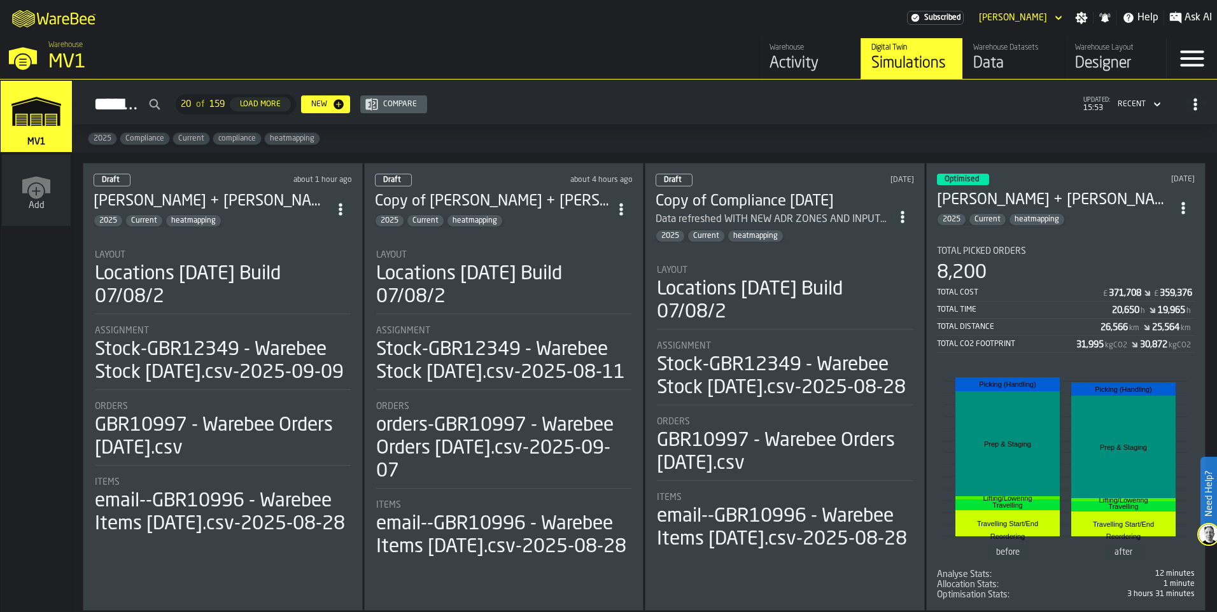 Image resolution: width=1217 pixels, height=612 pixels. Describe the element at coordinates (1013, 48) in the screenshot. I see `div: Warehouse Datasets` at that location.